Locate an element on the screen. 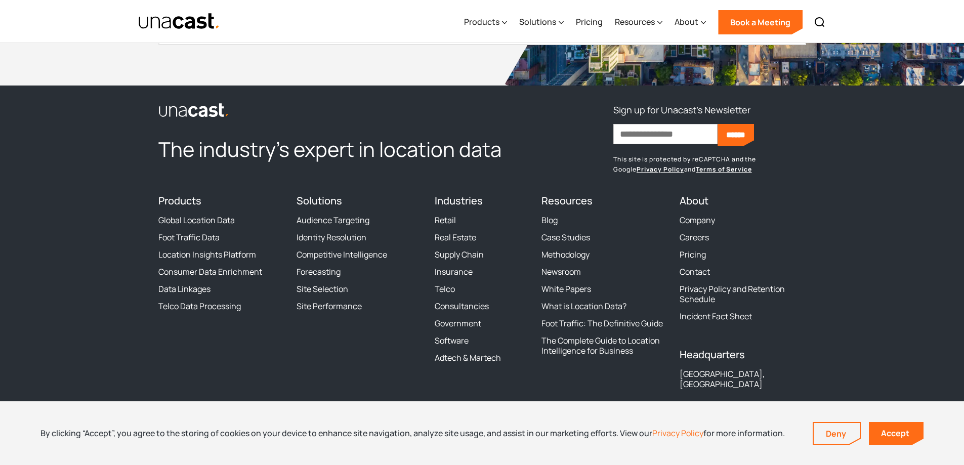 The width and height of the screenshot is (964, 465). a: Accept is located at coordinates (896, 433).